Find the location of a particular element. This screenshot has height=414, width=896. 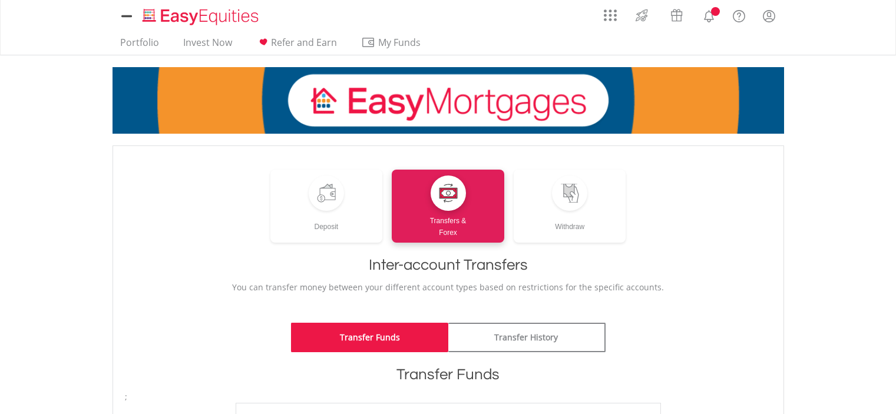

a: Portfolio is located at coordinates (140, 45).